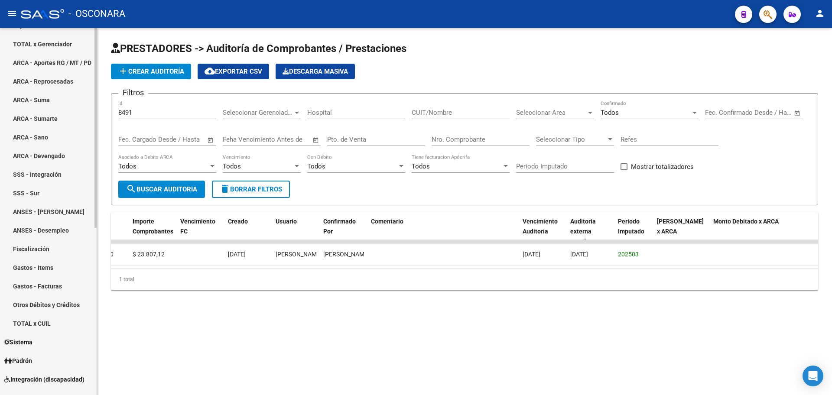 The image size is (832, 395). I want to click on datatable-header-cell: Monto Debitado x ARCA, so click(764, 231).